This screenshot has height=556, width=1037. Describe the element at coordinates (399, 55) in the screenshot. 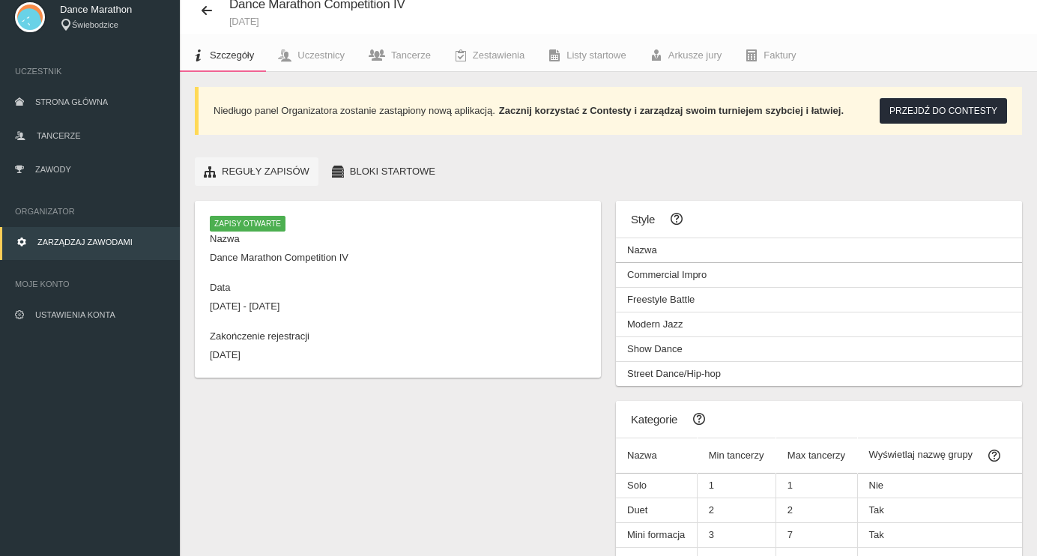

I see `a: Tancerze` at that location.